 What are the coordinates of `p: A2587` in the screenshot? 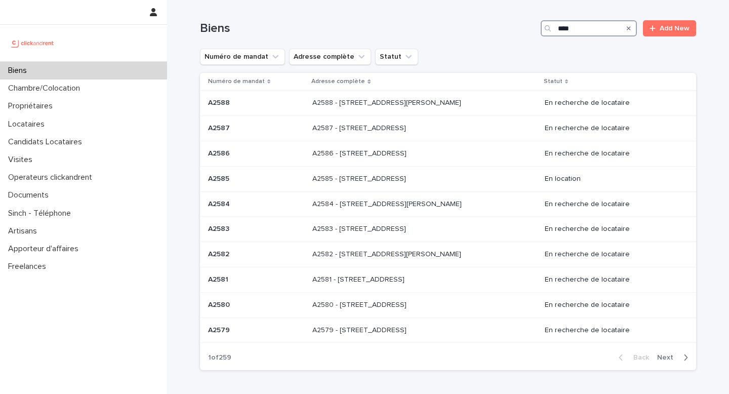 It's located at (220, 127).